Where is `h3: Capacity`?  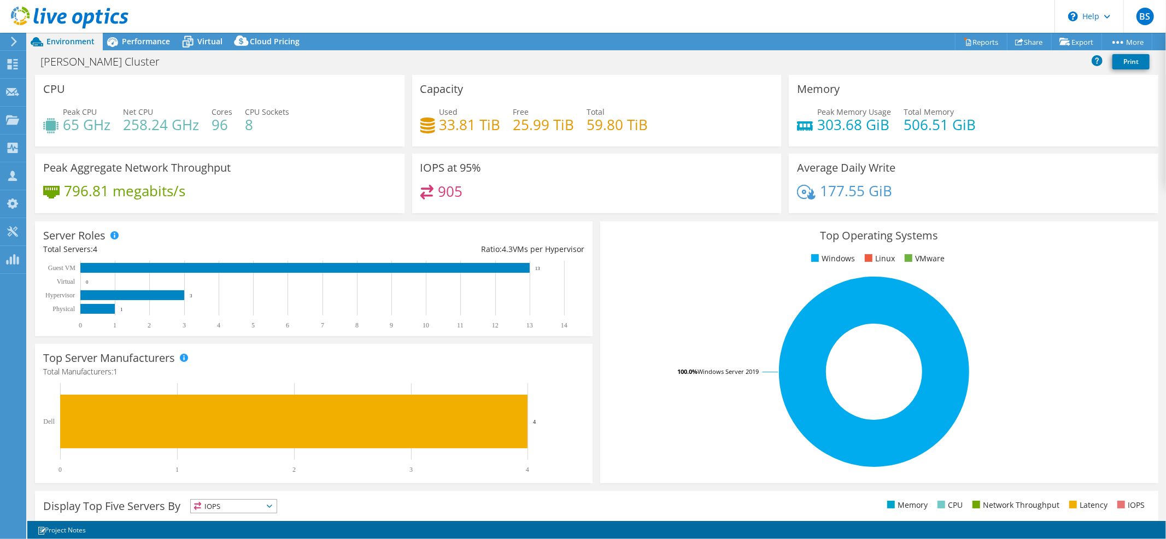 h3: Capacity is located at coordinates (442, 89).